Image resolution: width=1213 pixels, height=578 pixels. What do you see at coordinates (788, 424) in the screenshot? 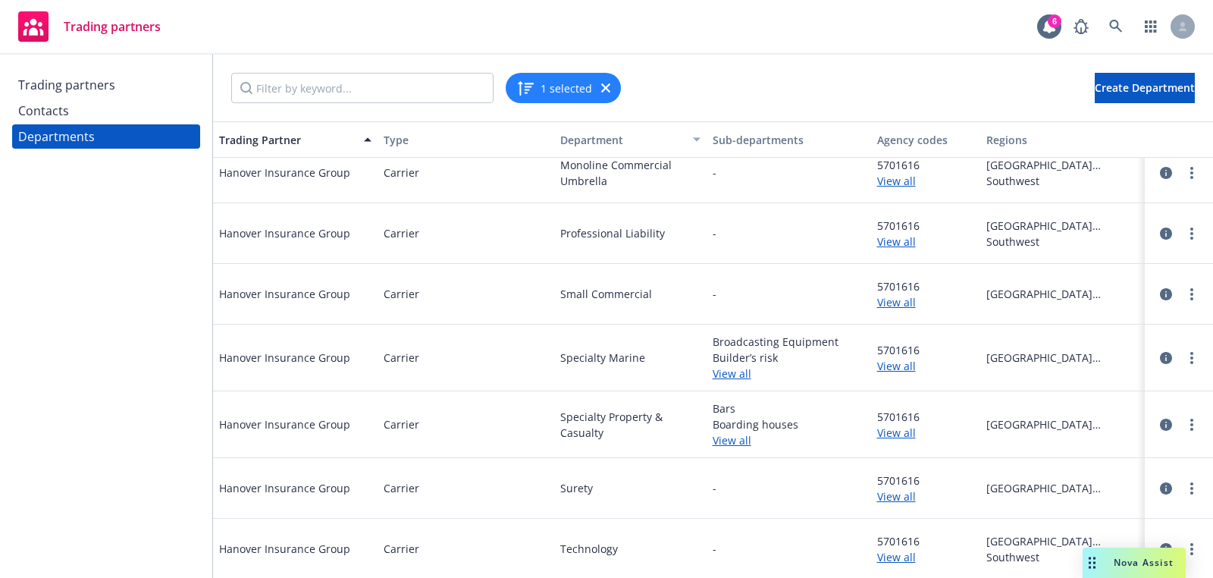
I see `span: Boarding houses` at bounding box center [788, 424].